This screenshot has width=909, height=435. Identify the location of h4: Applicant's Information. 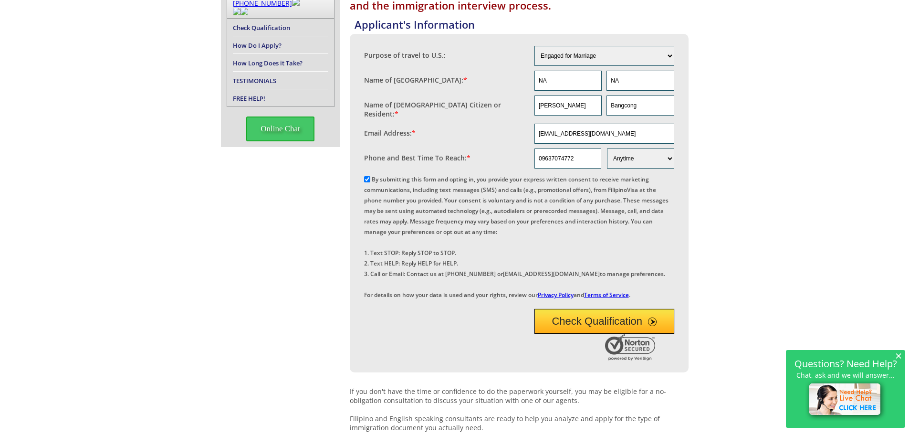
(521, 24).